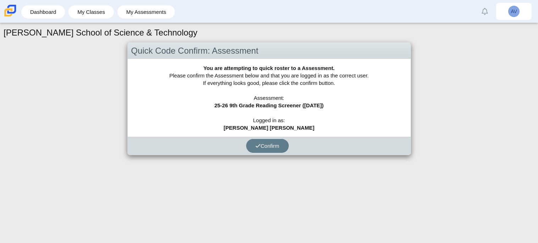  I want to click on div: Please confirm the Assessment below and that you are logged in as the correct user. If everything..., so click(269, 98).